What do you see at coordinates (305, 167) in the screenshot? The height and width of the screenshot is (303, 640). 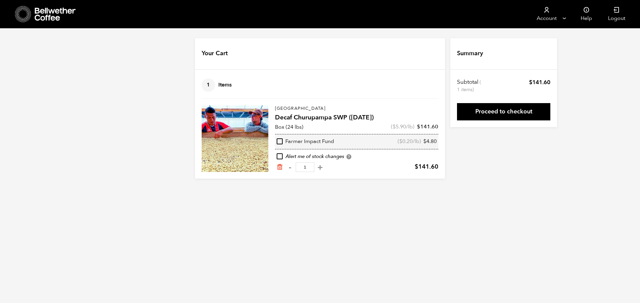 I see `input: Qty` at bounding box center [305, 167].